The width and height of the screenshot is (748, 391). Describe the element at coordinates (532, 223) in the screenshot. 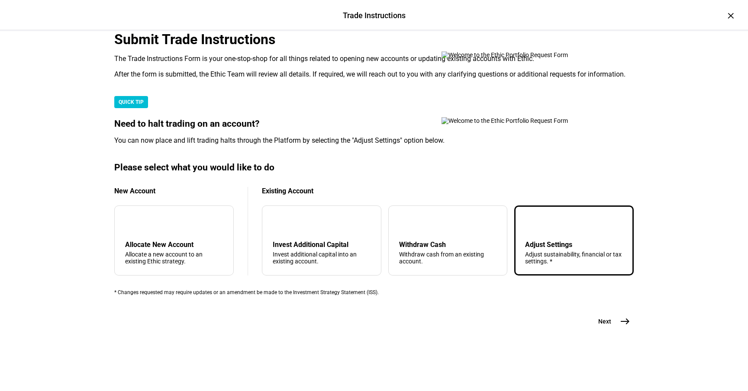

I see `mat-icon: tune` at that location.